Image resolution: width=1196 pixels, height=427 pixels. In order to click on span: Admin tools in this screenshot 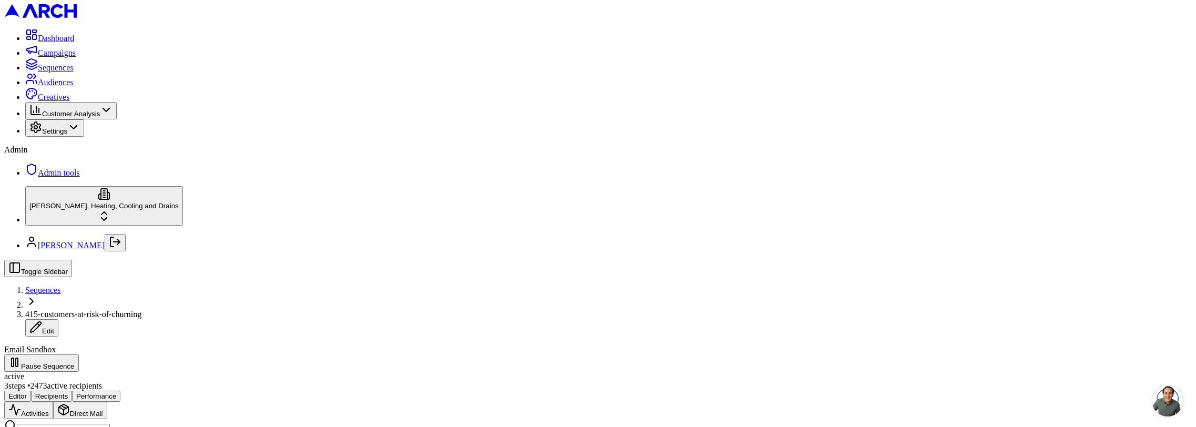, I will do `click(59, 172)`.